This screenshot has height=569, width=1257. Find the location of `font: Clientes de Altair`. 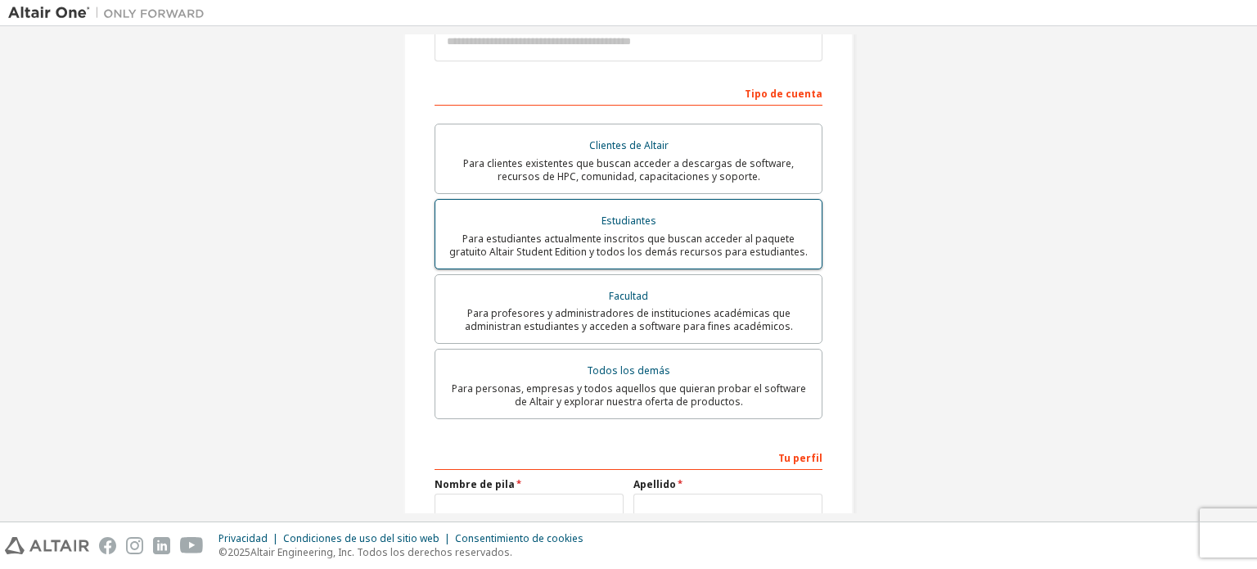

font: Clientes de Altair is located at coordinates (628, 145).